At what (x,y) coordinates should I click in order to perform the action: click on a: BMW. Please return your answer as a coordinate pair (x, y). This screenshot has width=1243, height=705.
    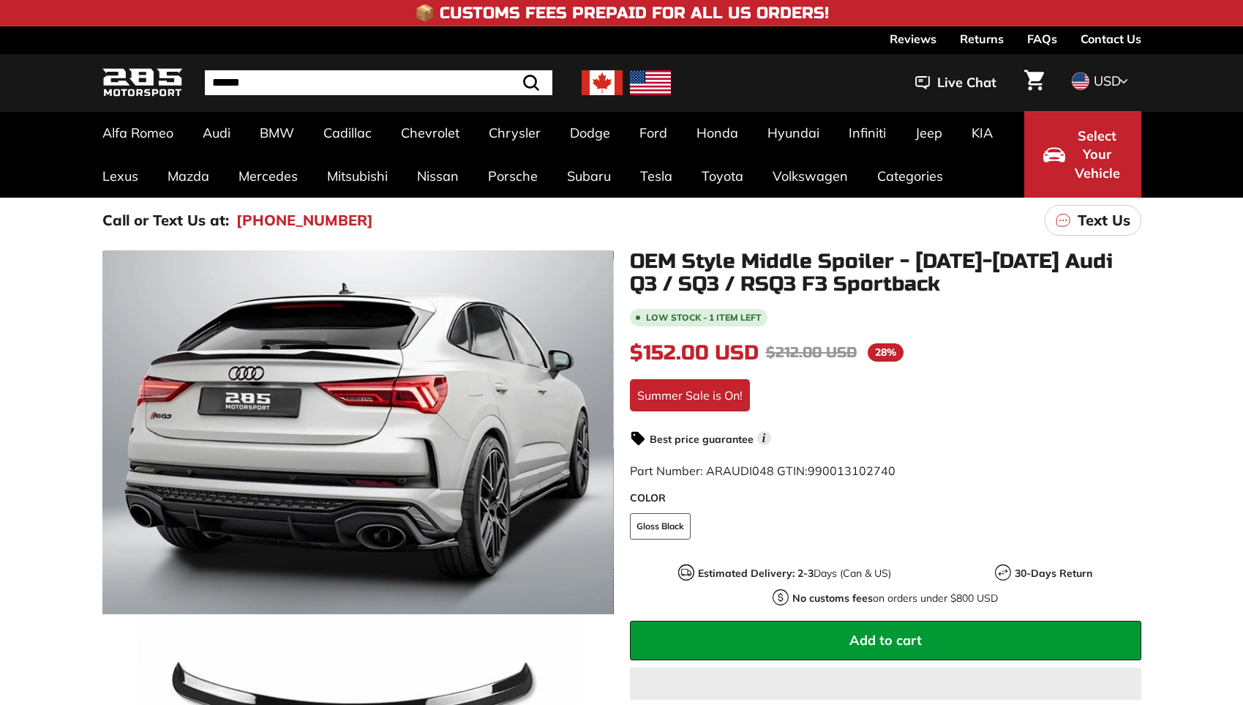
    Looking at the image, I should click on (277, 132).